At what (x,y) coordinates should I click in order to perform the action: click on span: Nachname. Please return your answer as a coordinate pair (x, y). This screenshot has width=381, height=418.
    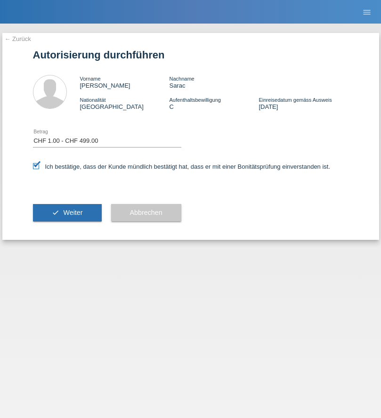
    Looking at the image, I should click on (181, 79).